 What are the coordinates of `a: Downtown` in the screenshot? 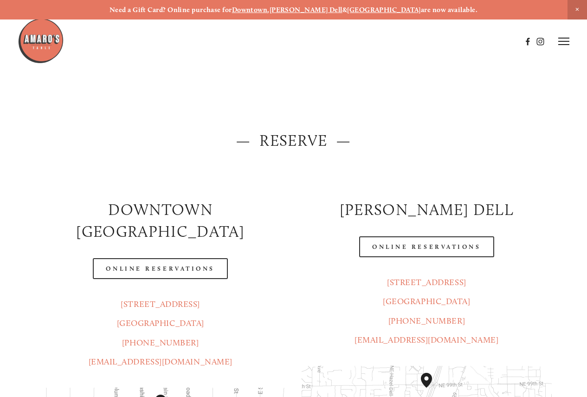 It's located at (250, 10).